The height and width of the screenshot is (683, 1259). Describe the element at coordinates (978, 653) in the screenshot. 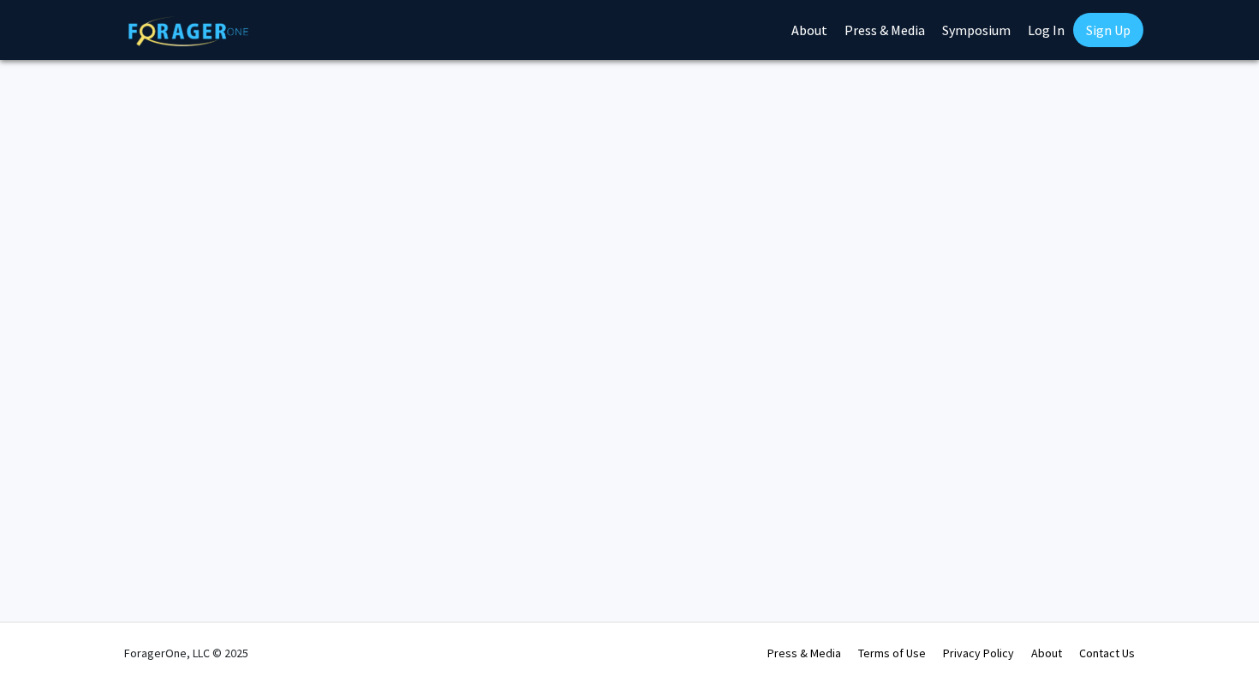

I see `a: Privacy Policy` at that location.